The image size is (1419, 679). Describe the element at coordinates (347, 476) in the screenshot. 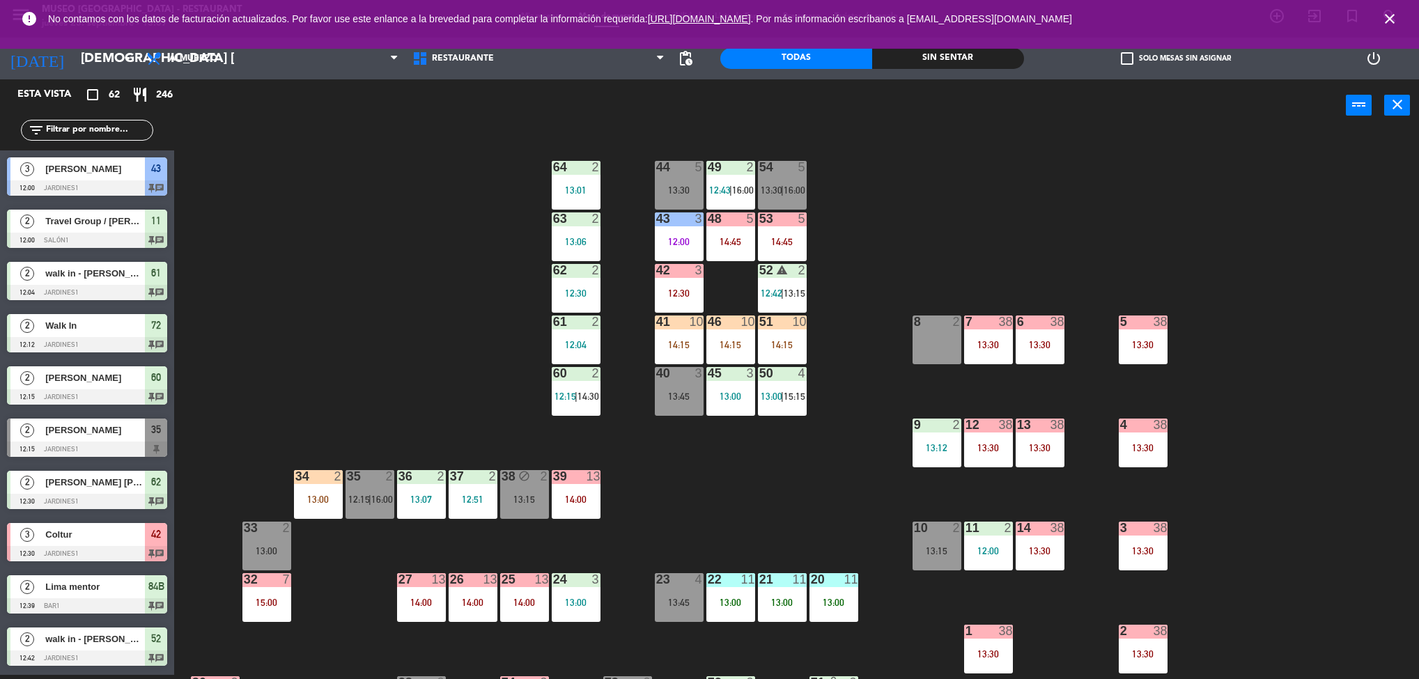

I see `div: 35` at that location.